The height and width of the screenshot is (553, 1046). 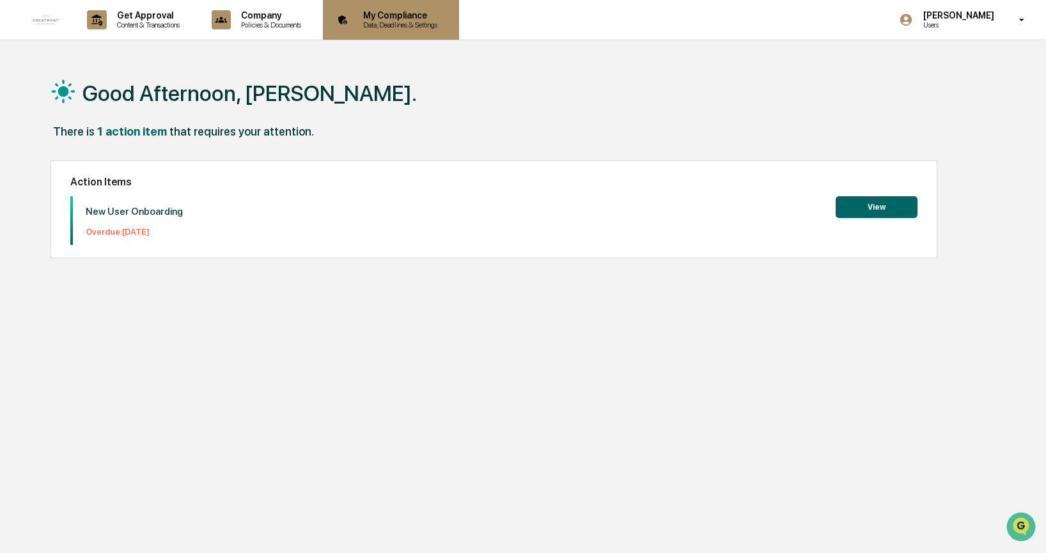 I want to click on h2: Action Items, so click(x=494, y=182).